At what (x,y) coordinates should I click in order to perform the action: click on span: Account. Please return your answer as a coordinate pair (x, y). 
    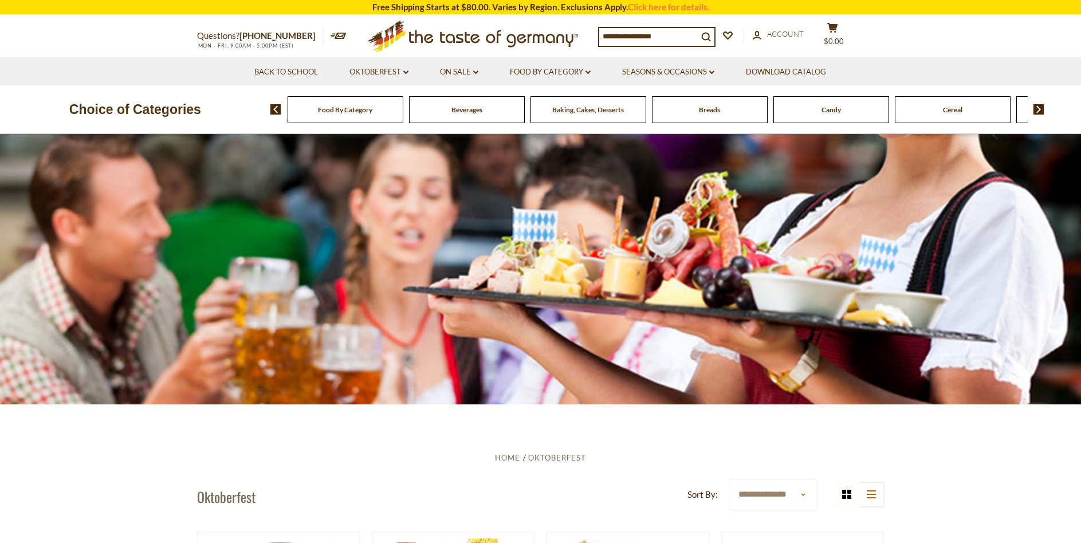
    Looking at the image, I should click on (785, 34).